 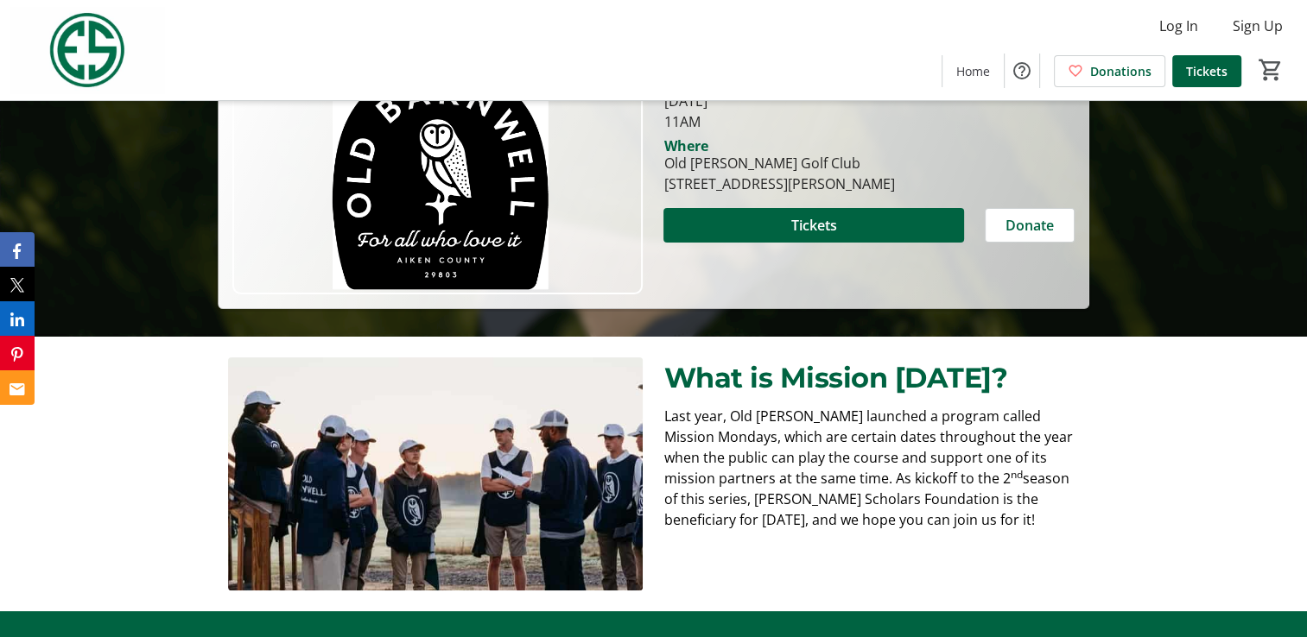 I want to click on span: Home, so click(x=972, y=71).